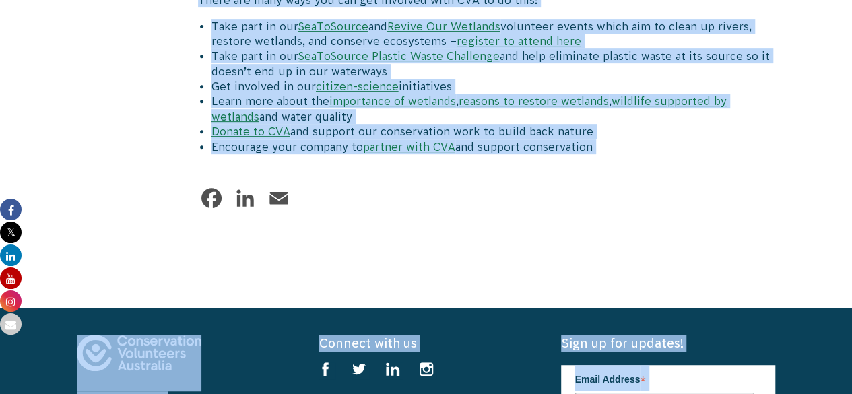  I want to click on a: SeaToSource Plastic Waste Challenge, so click(399, 56).